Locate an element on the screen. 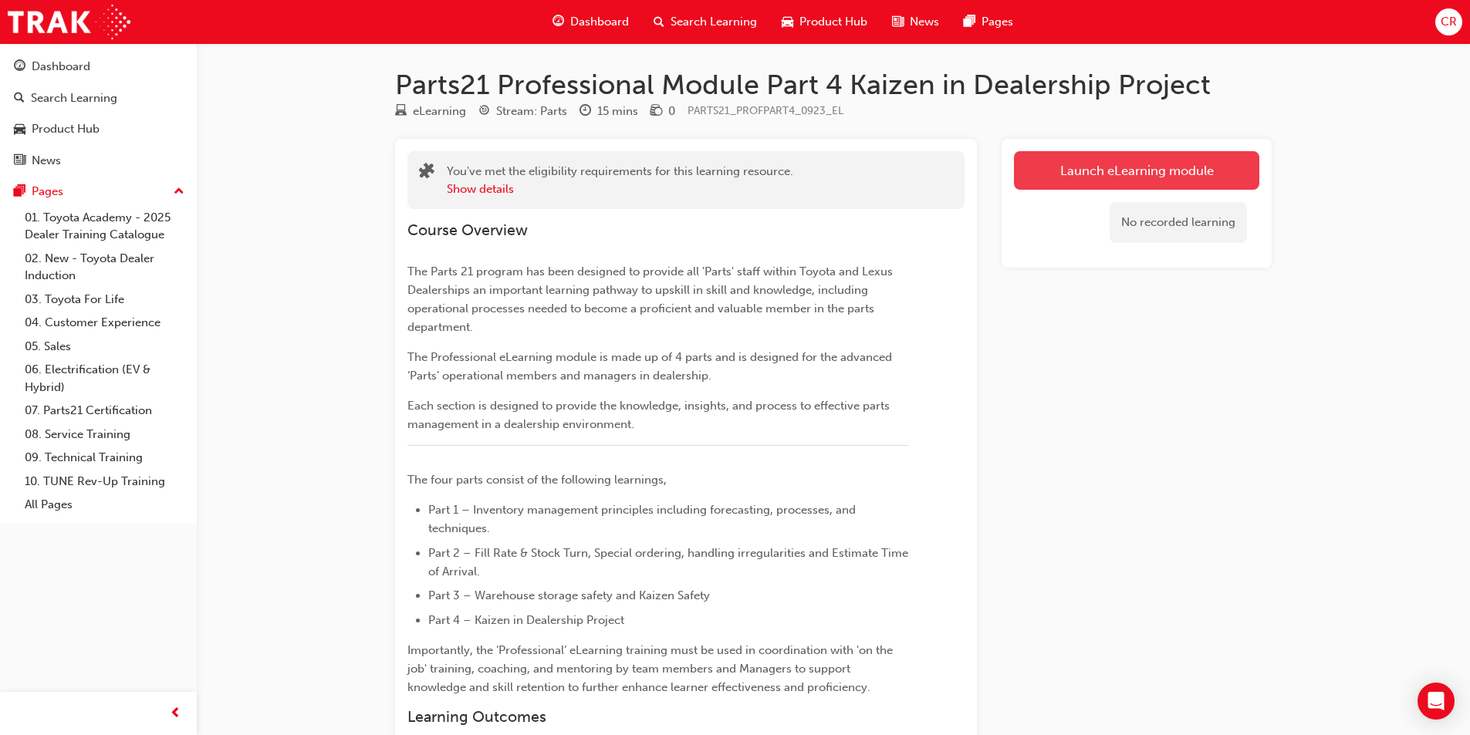 The height and width of the screenshot is (735, 1470). span: prev-icon is located at coordinates (175, 714).